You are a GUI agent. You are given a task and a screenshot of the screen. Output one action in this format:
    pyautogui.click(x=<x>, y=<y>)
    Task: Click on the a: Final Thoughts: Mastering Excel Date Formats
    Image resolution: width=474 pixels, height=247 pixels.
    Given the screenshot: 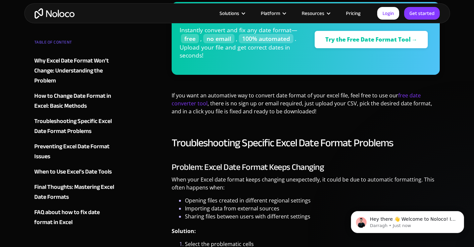 What is the action you would take?
    pyautogui.click(x=74, y=192)
    